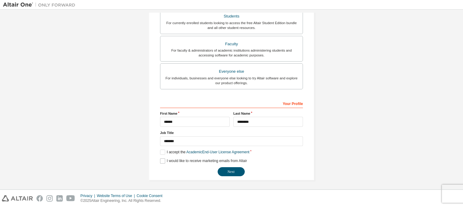  I want to click on img: linkedin.svg, so click(59, 198).